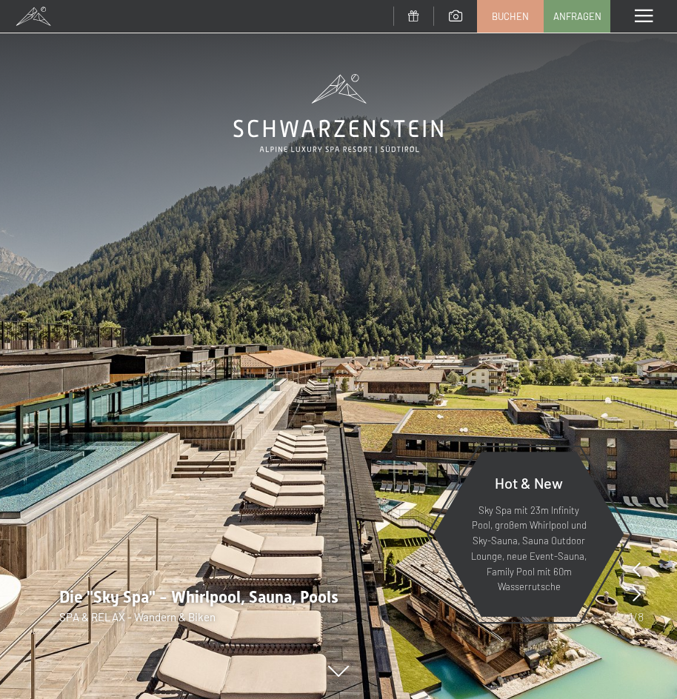 This screenshot has height=699, width=677. What do you see at coordinates (528, 483) in the screenshot?
I see `span: Hot & New` at bounding box center [528, 483].